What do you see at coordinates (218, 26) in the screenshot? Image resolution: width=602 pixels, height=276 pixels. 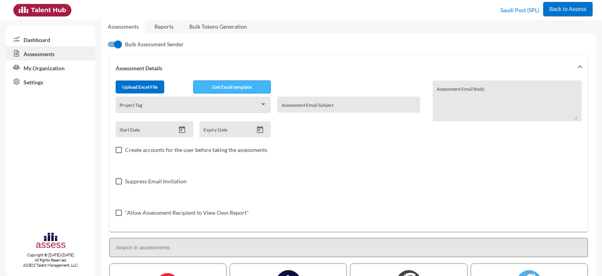 I see `a: Bulk Tokens Generation` at bounding box center [218, 26].